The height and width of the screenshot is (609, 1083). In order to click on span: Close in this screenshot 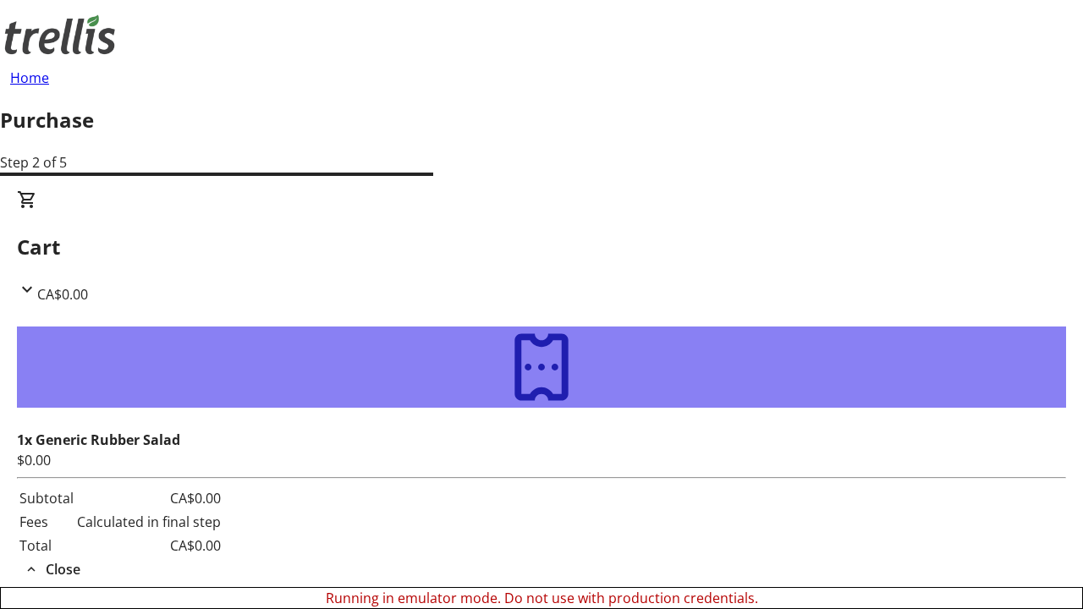, I will do `click(63, 570)`.